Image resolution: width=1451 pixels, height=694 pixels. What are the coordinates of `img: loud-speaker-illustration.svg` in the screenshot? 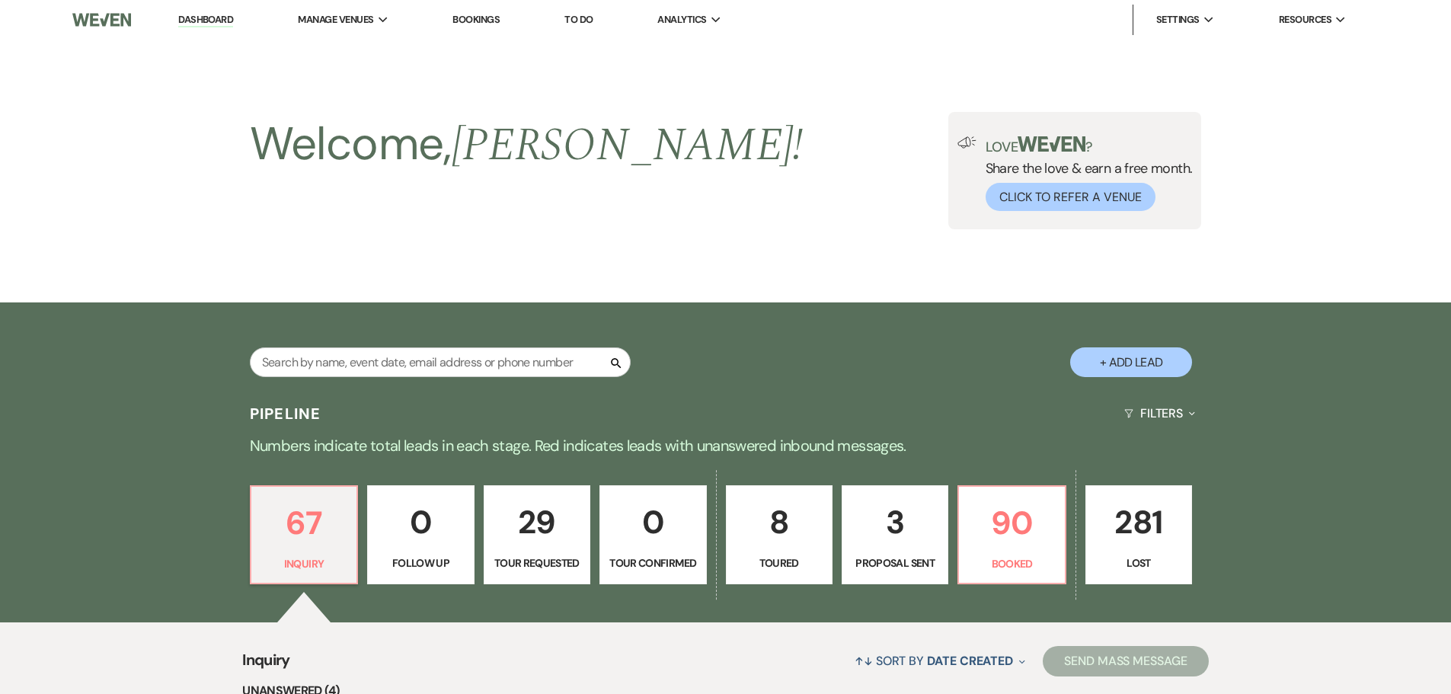 It's located at (966, 142).